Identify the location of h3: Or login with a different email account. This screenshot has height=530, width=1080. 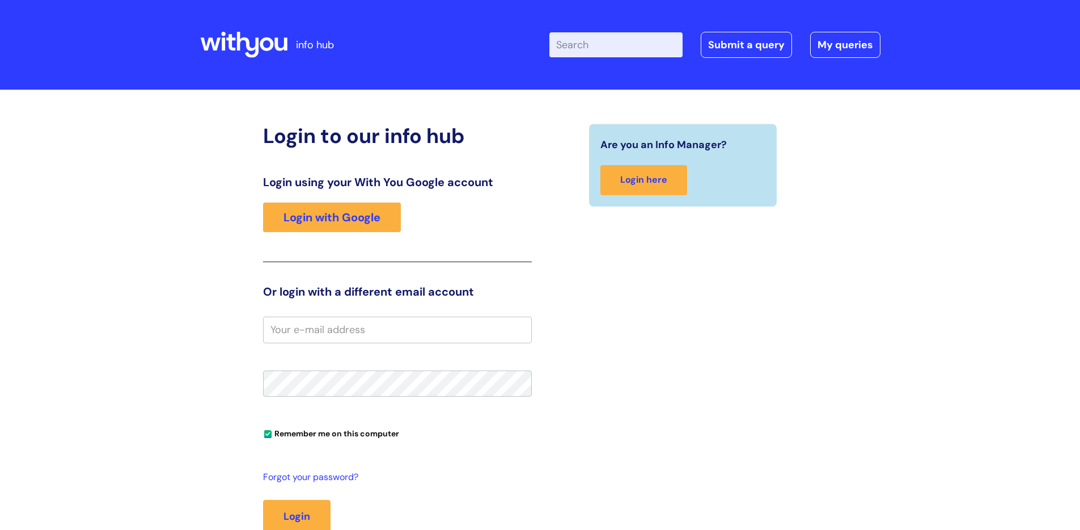
(397, 291).